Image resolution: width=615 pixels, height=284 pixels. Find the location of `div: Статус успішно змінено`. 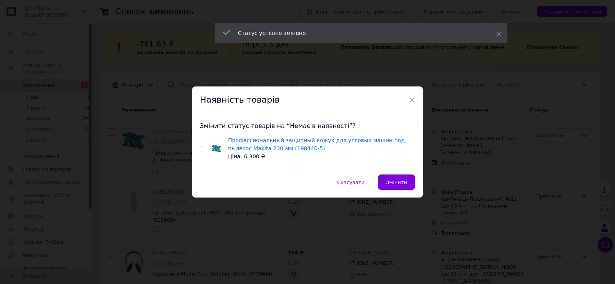

div: Статус успішно змінено is located at coordinates (357, 33).